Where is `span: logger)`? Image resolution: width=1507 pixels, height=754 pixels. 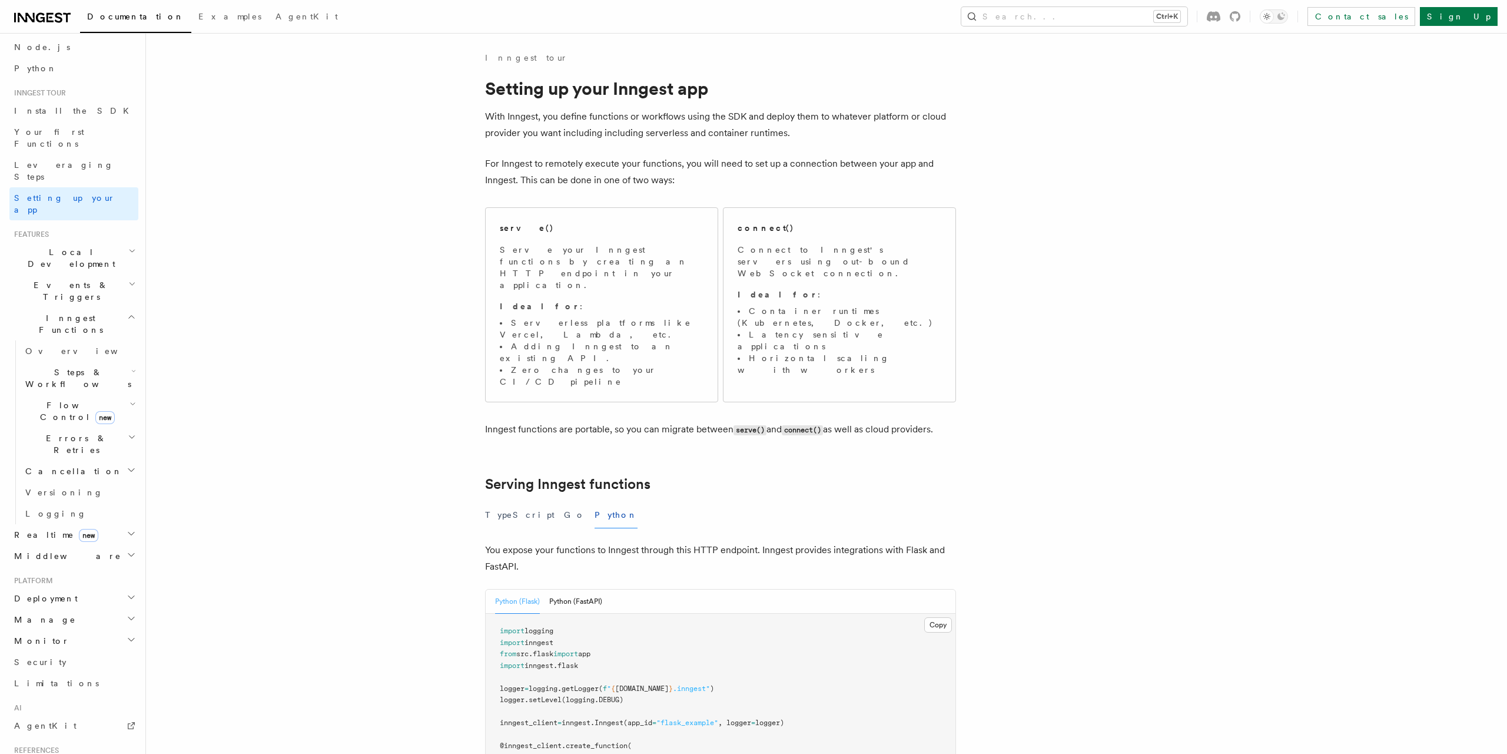
span: logger) is located at coordinates (770, 722).